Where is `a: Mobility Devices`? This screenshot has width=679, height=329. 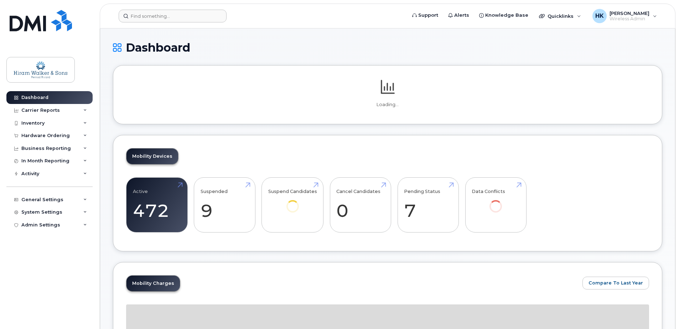 a: Mobility Devices is located at coordinates (152, 156).